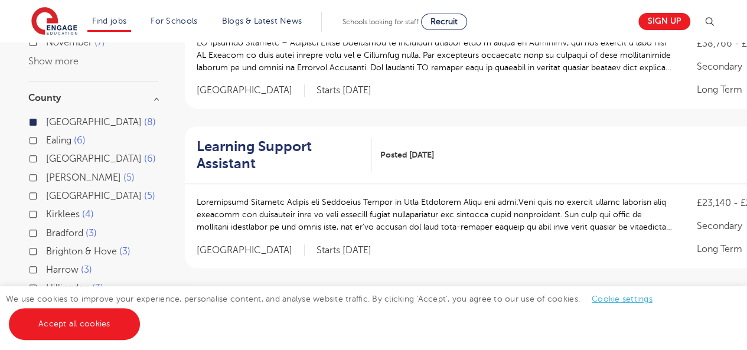 This screenshot has width=747, height=350. I want to click on img: Engage Education, so click(54, 22).